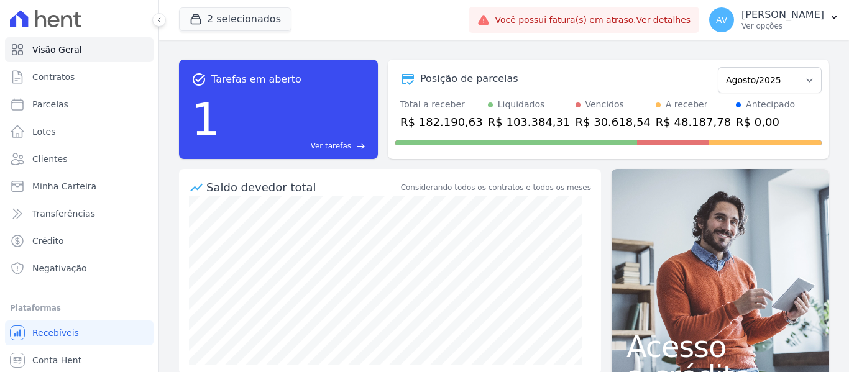 The height and width of the screenshot is (372, 849). Describe the element at coordinates (64, 187) in the screenshot. I see `span: Minha Carteira` at that location.